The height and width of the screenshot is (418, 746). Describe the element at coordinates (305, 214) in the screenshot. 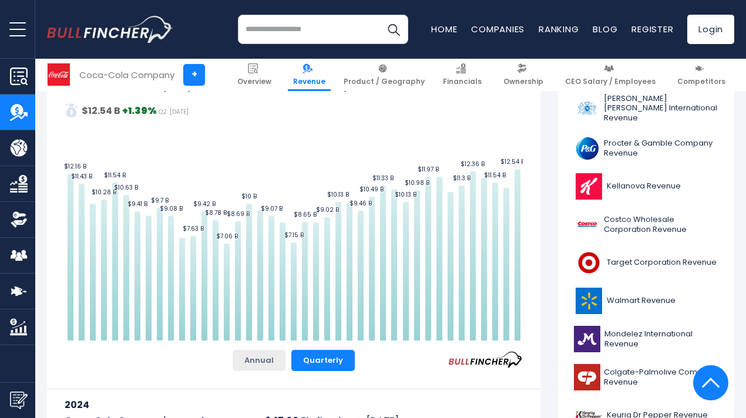

I see `text: $8.65 B` at that location.